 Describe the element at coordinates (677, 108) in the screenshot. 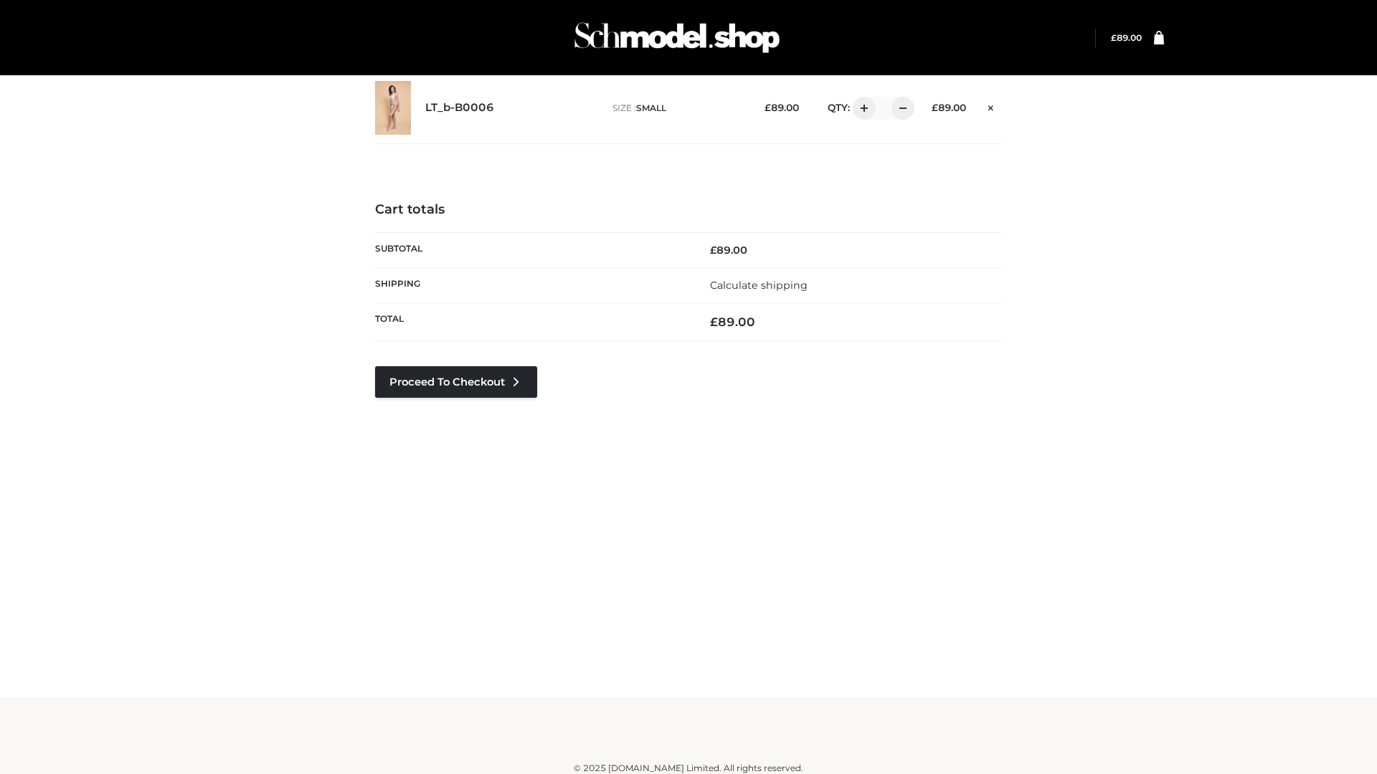

I see `p: size :` at that location.